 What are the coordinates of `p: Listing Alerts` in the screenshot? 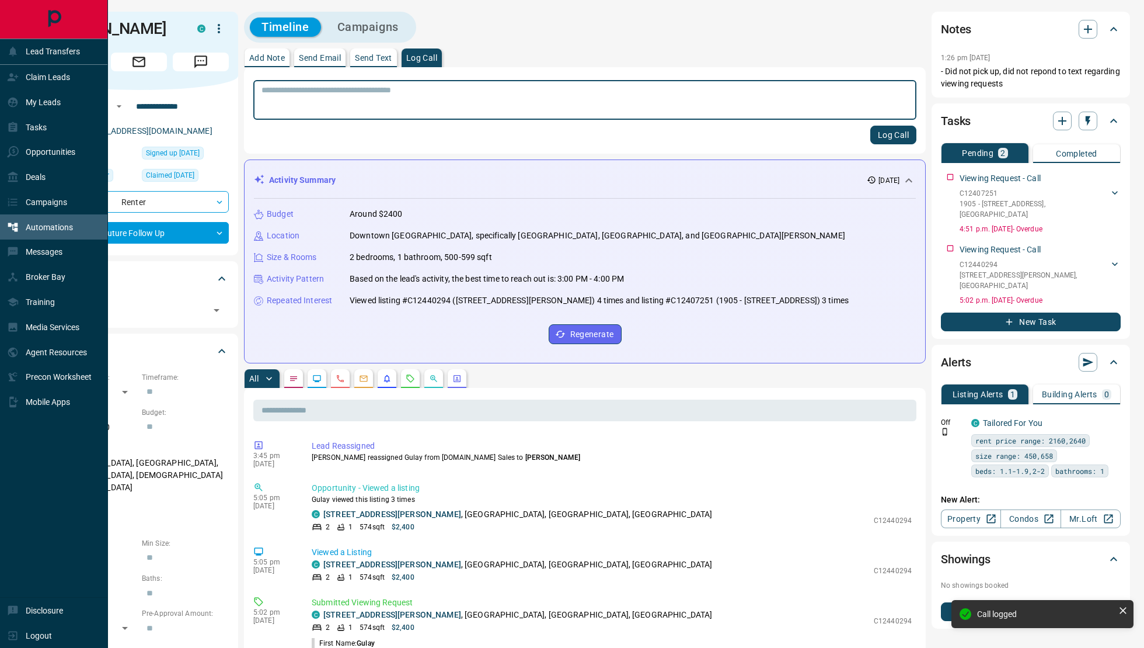 It's located at (978, 394).